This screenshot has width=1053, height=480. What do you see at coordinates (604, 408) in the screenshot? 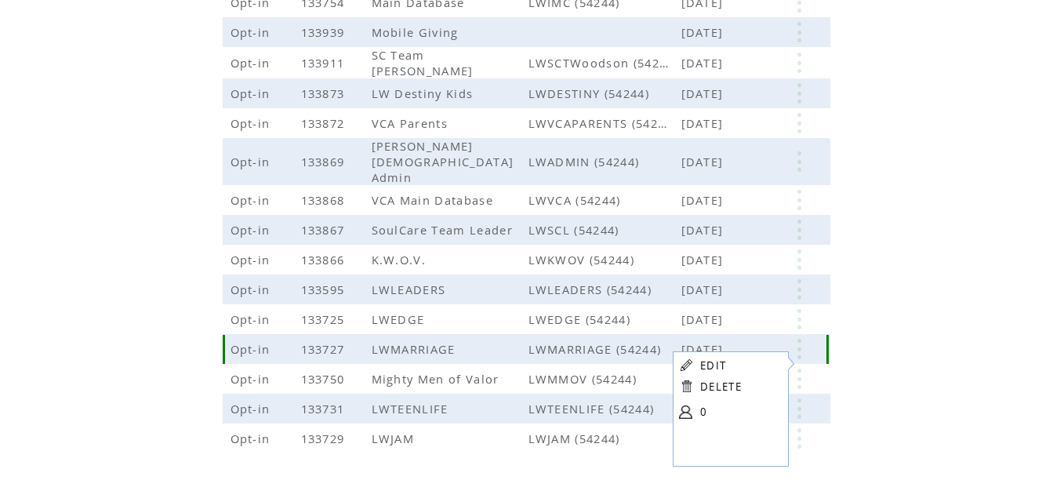
I see `span: LWTEENLIFE (54244)` at bounding box center [604, 408].